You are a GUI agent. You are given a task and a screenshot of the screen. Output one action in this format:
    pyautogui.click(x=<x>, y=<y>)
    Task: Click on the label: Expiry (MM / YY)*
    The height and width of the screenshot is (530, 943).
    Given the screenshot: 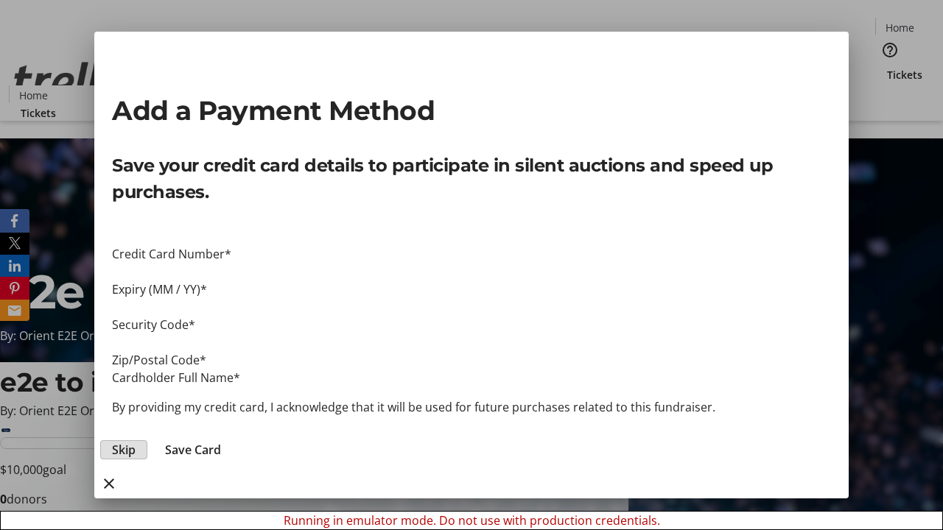 What is the action you would take?
    pyautogui.click(x=159, y=290)
    